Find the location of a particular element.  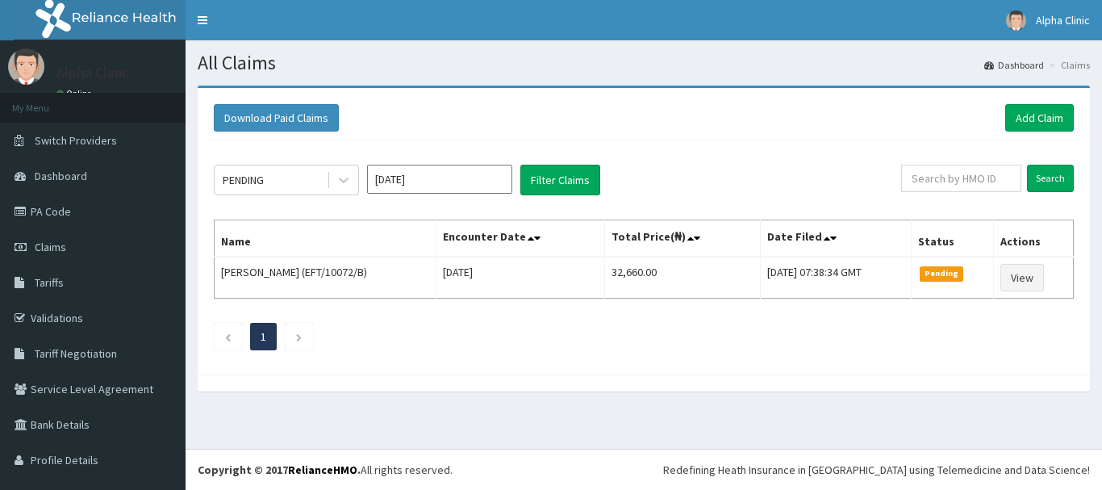

th: Encounter Date is located at coordinates (521, 239).